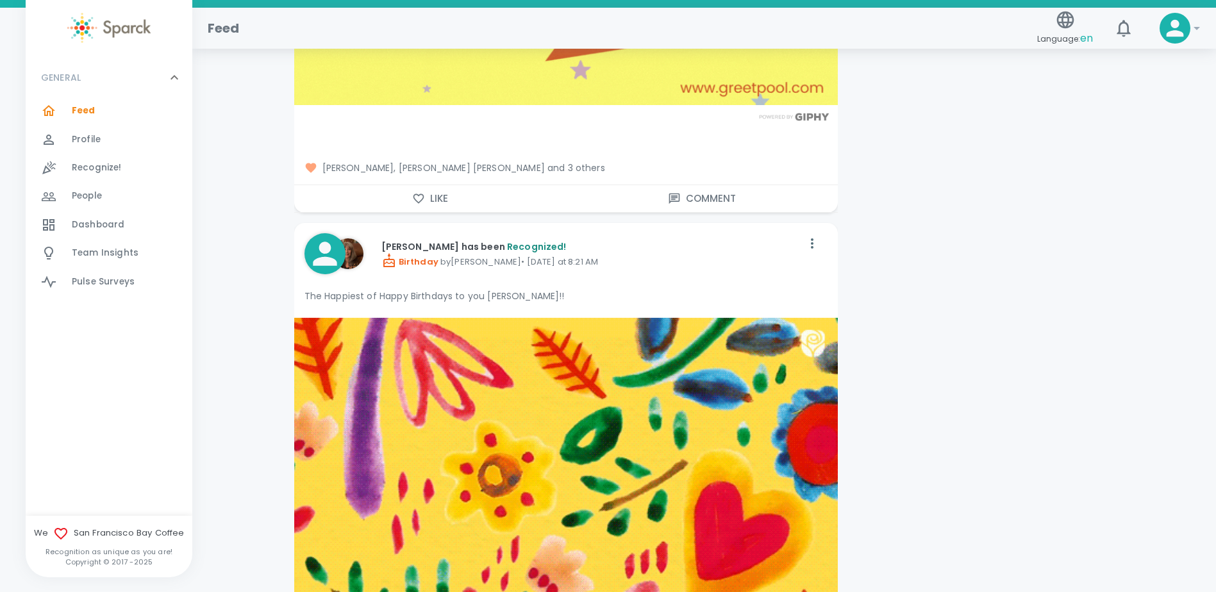 The height and width of the screenshot is (592, 1216). I want to click on span: People, so click(87, 196).